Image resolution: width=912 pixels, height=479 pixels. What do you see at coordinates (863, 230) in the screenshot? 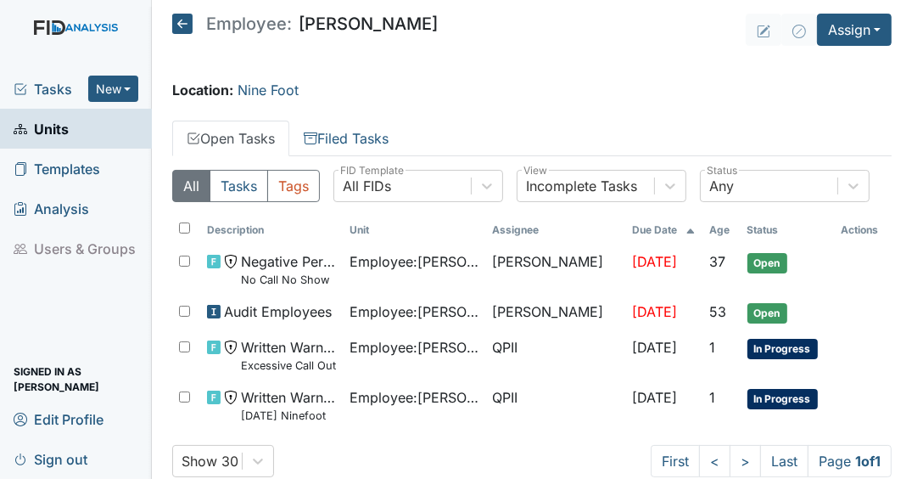
I see `th: Actions` at bounding box center [863, 230].